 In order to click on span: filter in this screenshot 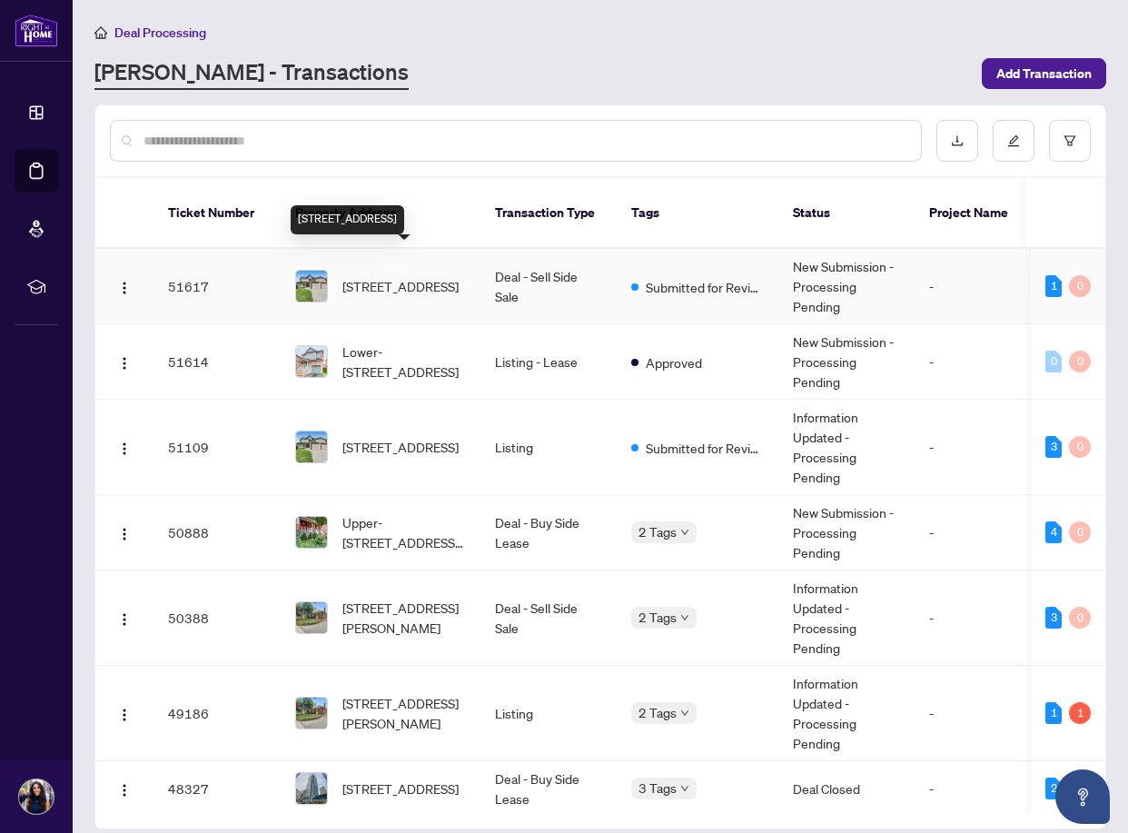, I will do `click(1070, 141)`.